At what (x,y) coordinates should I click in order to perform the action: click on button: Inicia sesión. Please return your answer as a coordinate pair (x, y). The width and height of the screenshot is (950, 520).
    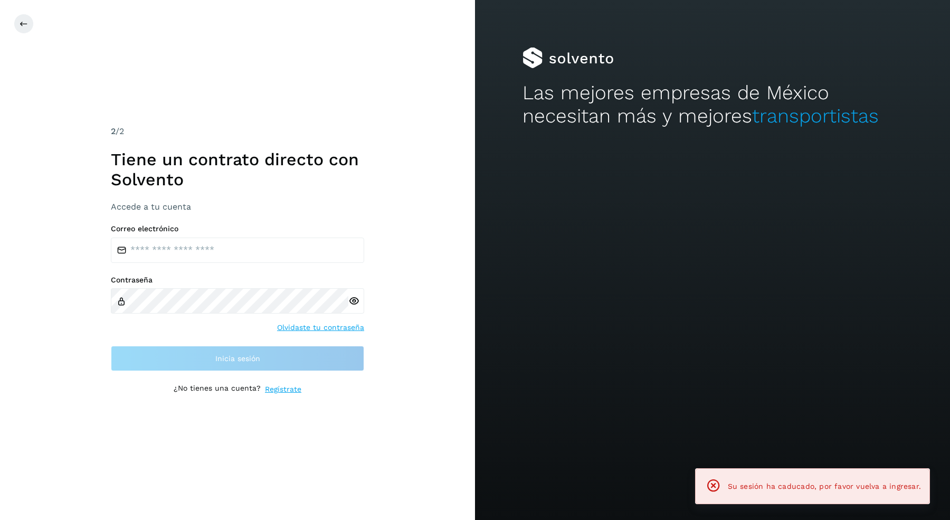
    Looking at the image, I should click on (237, 358).